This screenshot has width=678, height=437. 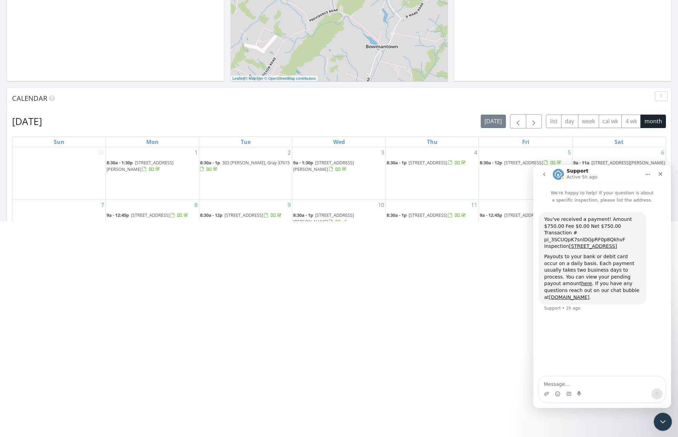 I want to click on a: Go to September 3, 2025, so click(x=382, y=152).